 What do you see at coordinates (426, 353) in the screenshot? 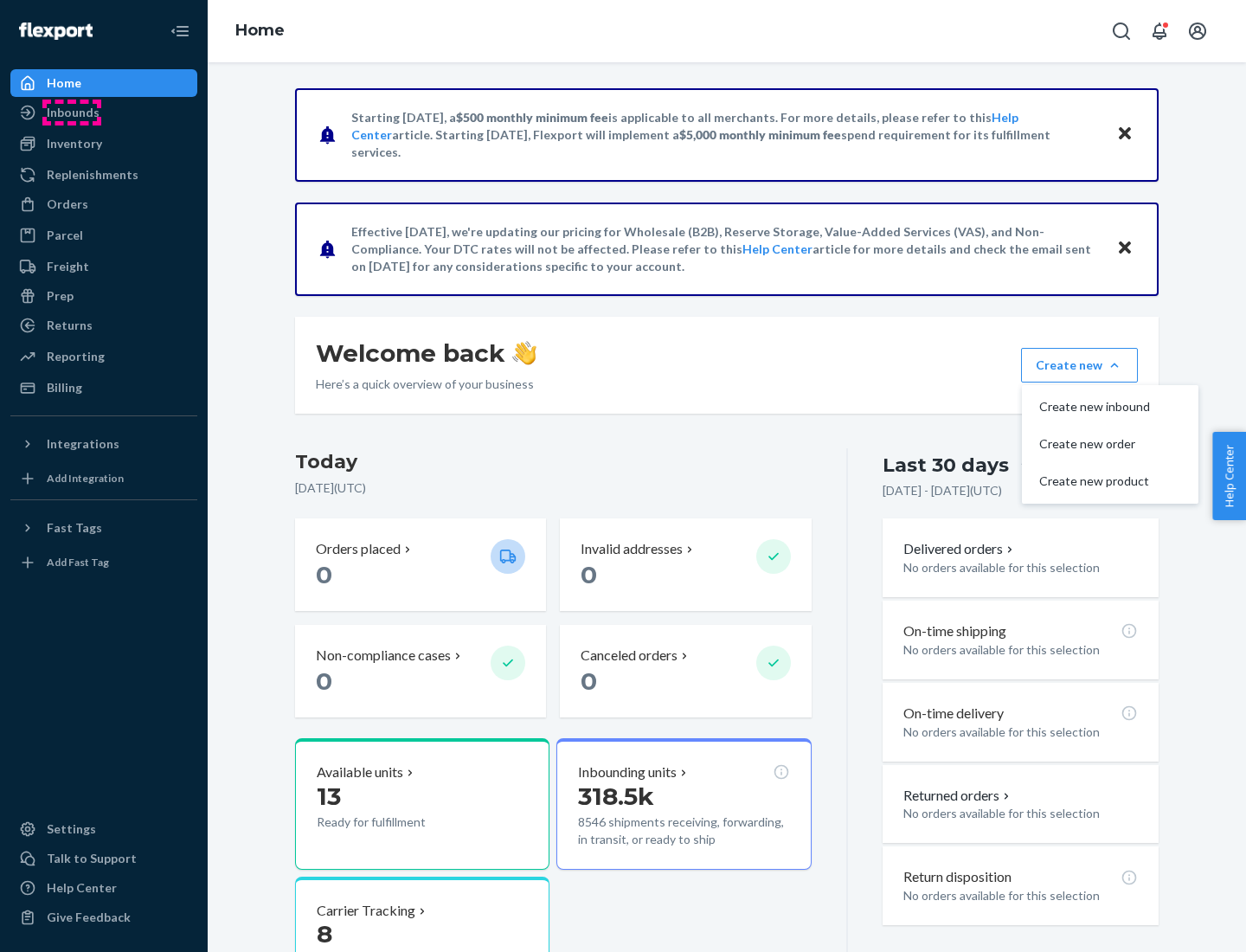
I see `h1: Welcome back` at bounding box center [426, 353].